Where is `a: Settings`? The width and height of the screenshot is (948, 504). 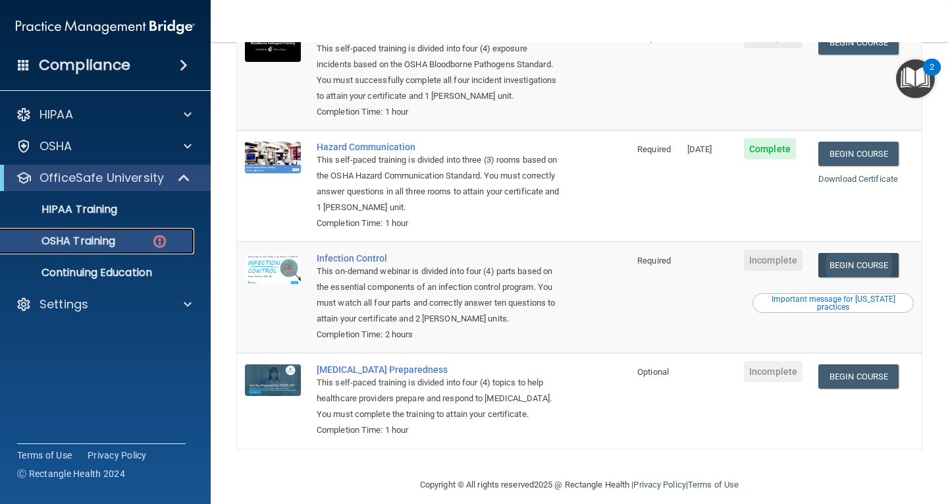
a: Settings is located at coordinates (103, 304).